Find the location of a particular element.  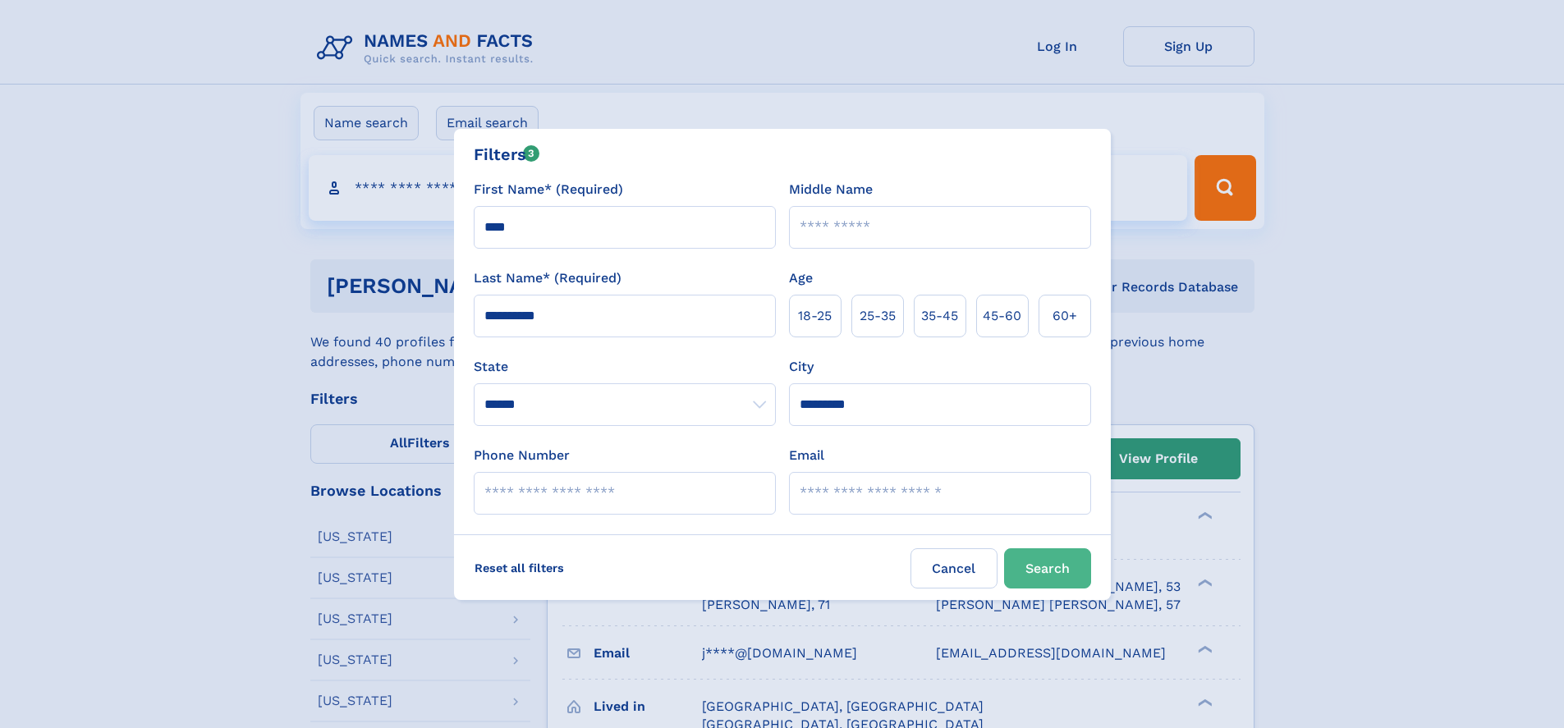

label: Email is located at coordinates (806, 456).